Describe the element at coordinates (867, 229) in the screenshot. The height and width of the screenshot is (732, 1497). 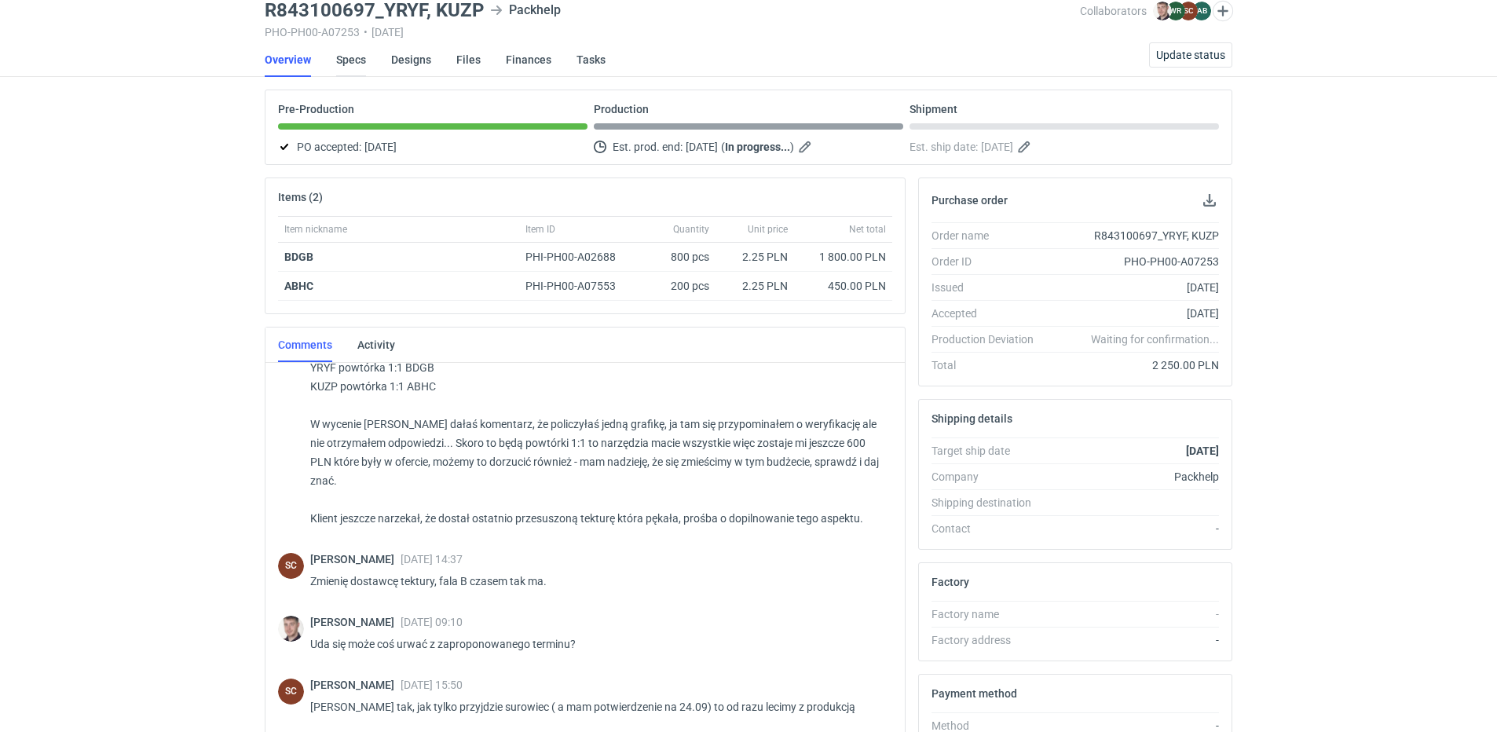
I see `span: Net total` at that location.